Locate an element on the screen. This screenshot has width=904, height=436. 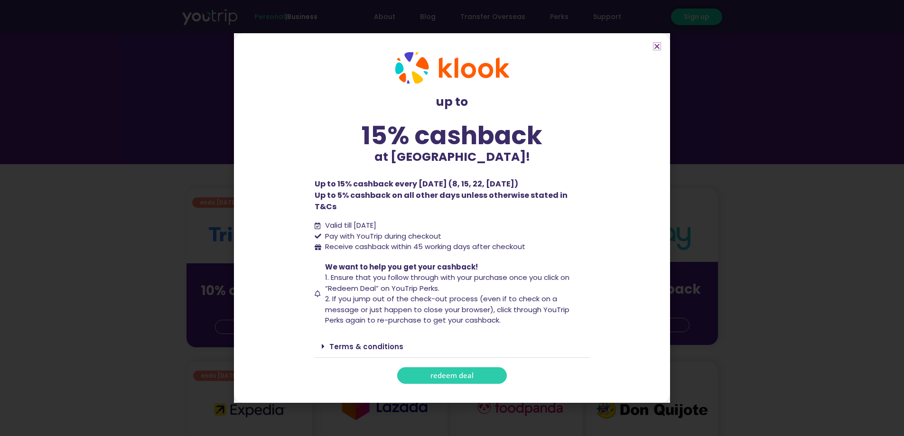
span: 1. Ensure that you follow through with your purchase once you click on “Redeem Deal” on YouTrip P... is located at coordinates (447, 283).